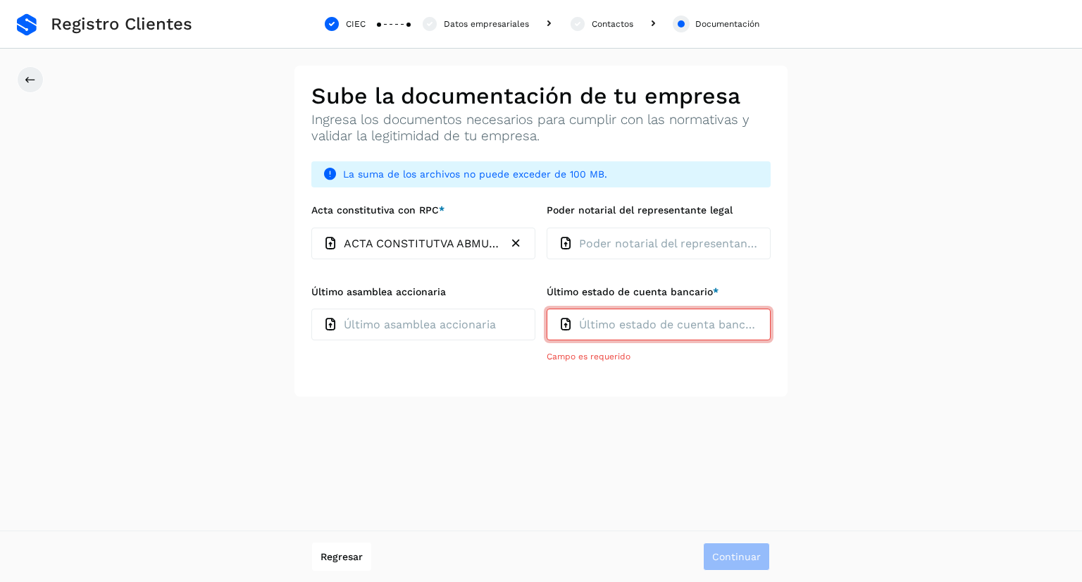  I want to click on p: Ingresa los documentos necesarios para cumplir con las normativas y validar la legitimidad de tu ..., so click(541, 128).